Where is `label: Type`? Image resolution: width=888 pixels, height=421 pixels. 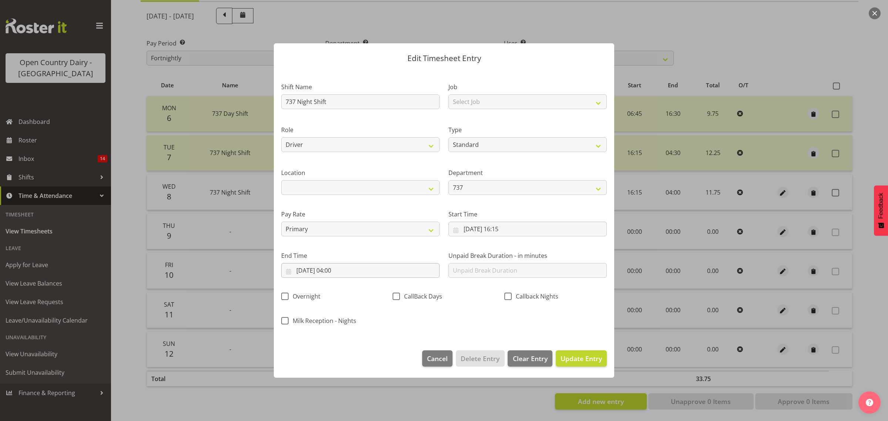 label: Type is located at coordinates (528, 130).